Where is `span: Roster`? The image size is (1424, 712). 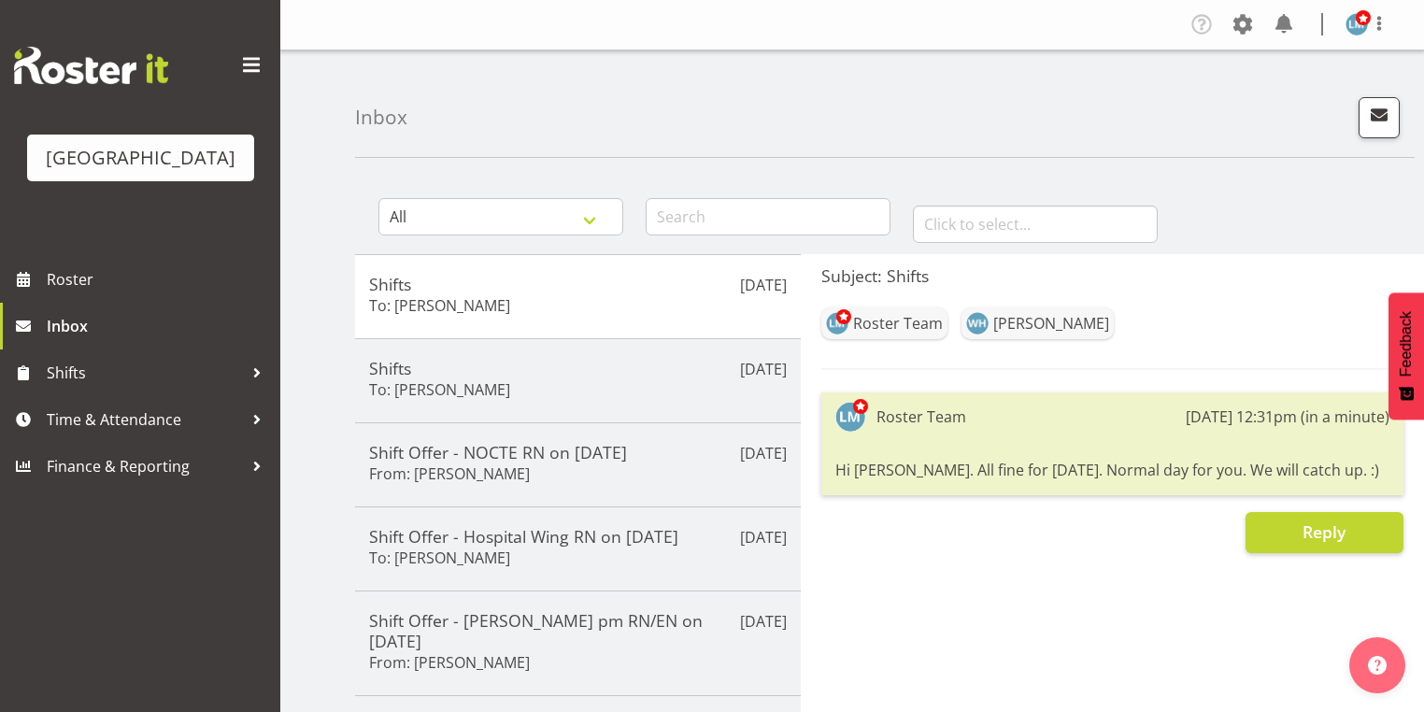
span: Roster is located at coordinates (159, 279).